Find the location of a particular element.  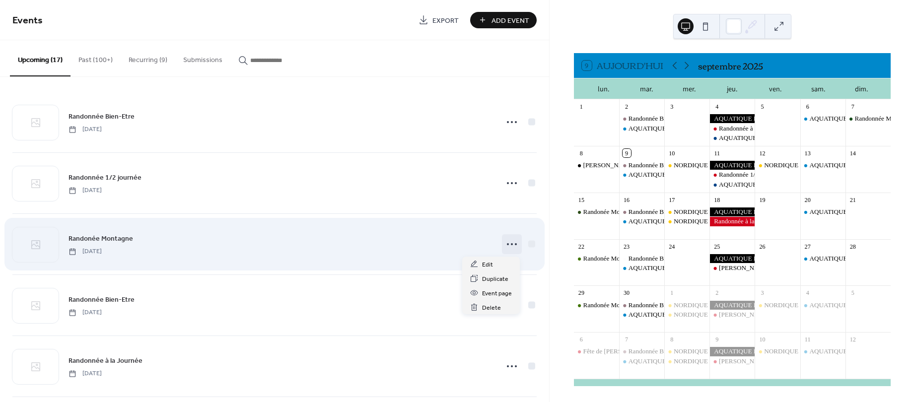

div: 11 is located at coordinates (807, 340).